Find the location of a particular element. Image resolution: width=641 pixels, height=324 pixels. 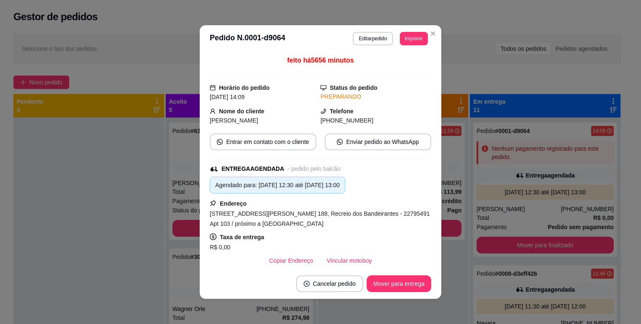

h3: Pedido N. 0001-d9064 is located at coordinates (247, 39).